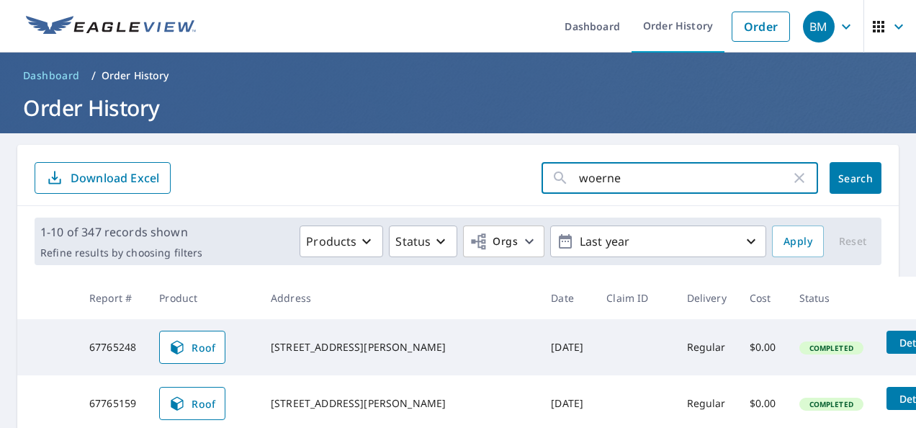 The height and width of the screenshot is (428, 916). I want to click on p: Refine results by choosing filters, so click(121, 253).